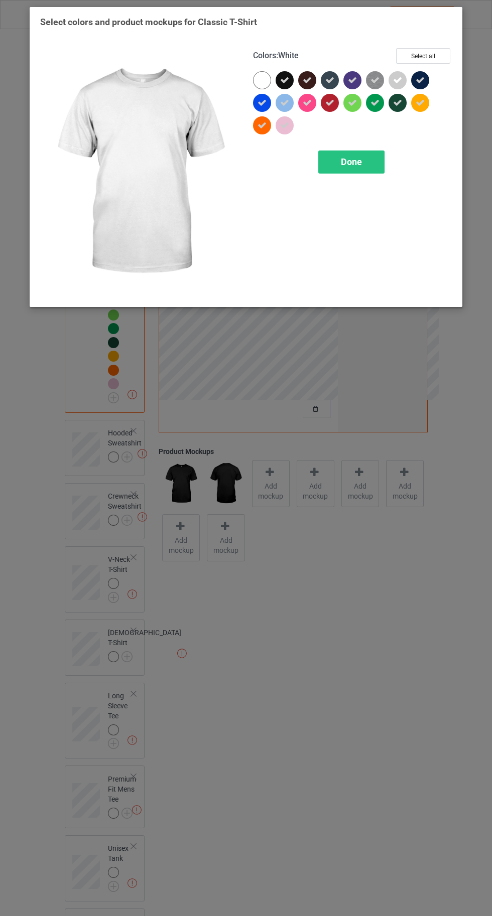  What do you see at coordinates (375, 80) in the screenshot?
I see `img: heather_texture.png` at bounding box center [375, 80].